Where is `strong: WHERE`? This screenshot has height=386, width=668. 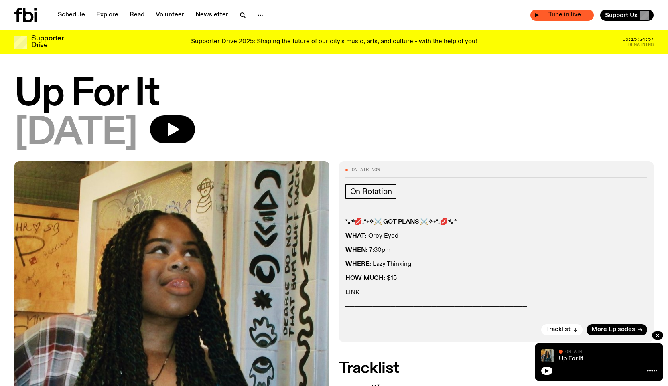
strong: WHERE is located at coordinates (357, 264).